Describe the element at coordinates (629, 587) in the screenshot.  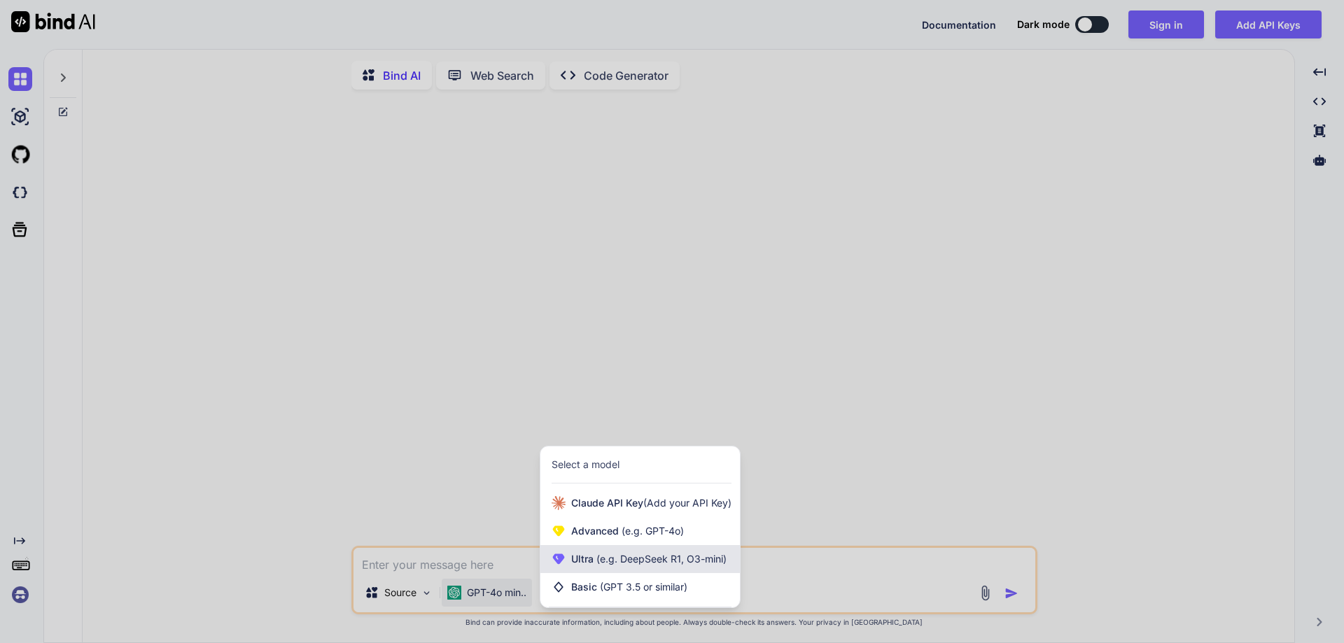
I see `span: Basic` at that location.